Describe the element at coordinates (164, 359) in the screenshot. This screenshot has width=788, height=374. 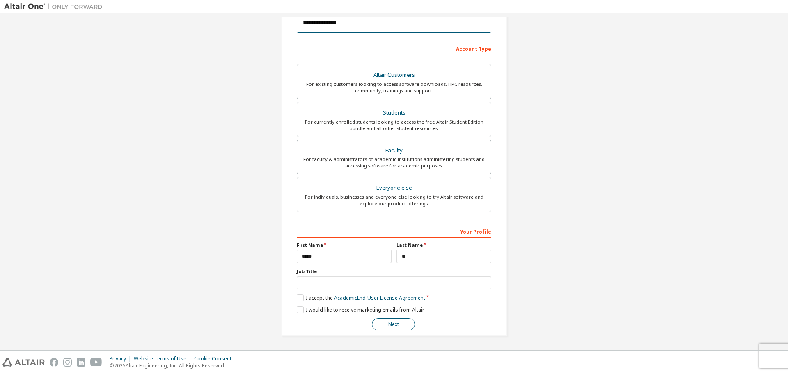
I see `div: Website Terms of Use` at that location.